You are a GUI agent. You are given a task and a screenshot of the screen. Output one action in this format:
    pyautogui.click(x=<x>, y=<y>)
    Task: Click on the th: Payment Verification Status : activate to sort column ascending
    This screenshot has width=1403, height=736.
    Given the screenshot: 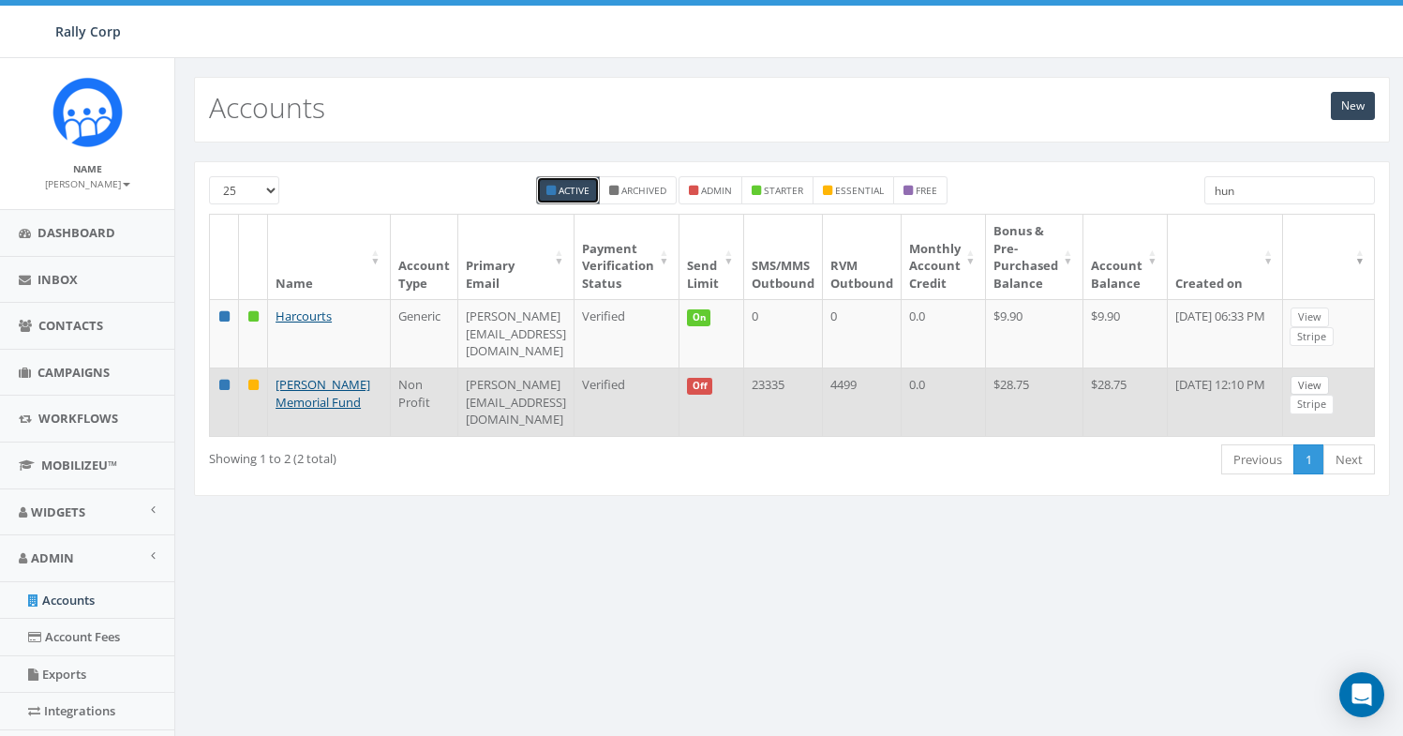 What is the action you would take?
    pyautogui.click(x=627, y=257)
    